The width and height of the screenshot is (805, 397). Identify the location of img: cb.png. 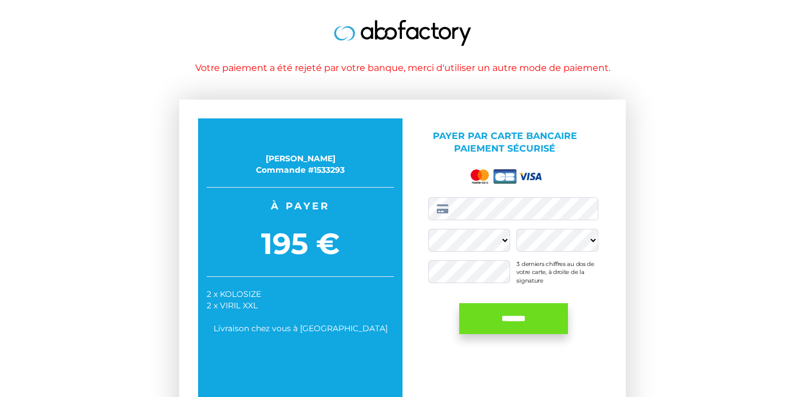
(505, 176).